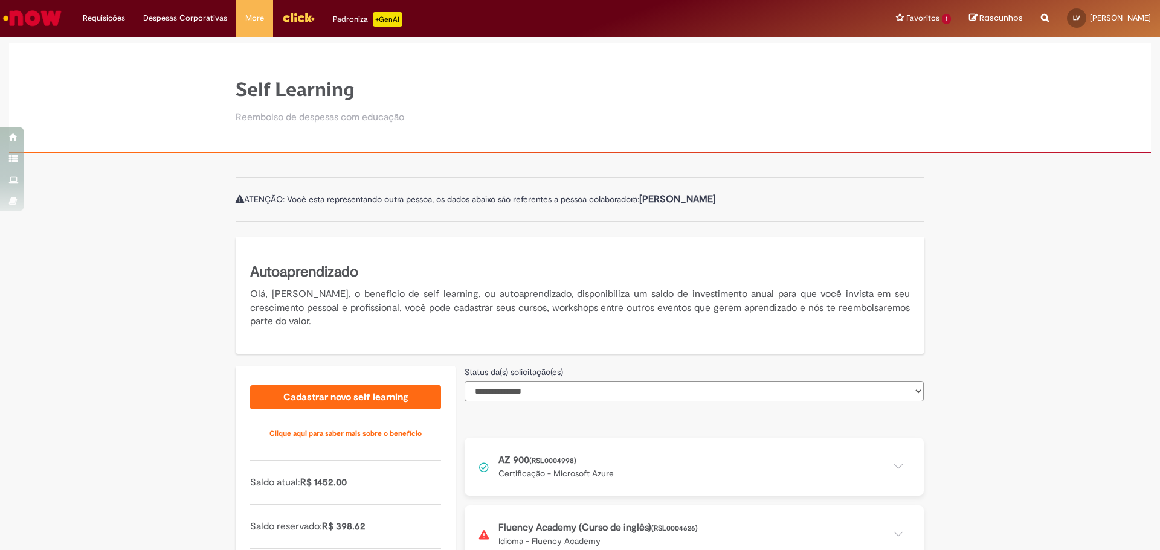 This screenshot has width=1160, height=550. I want to click on span: Despesas Corporativas, so click(185, 18).